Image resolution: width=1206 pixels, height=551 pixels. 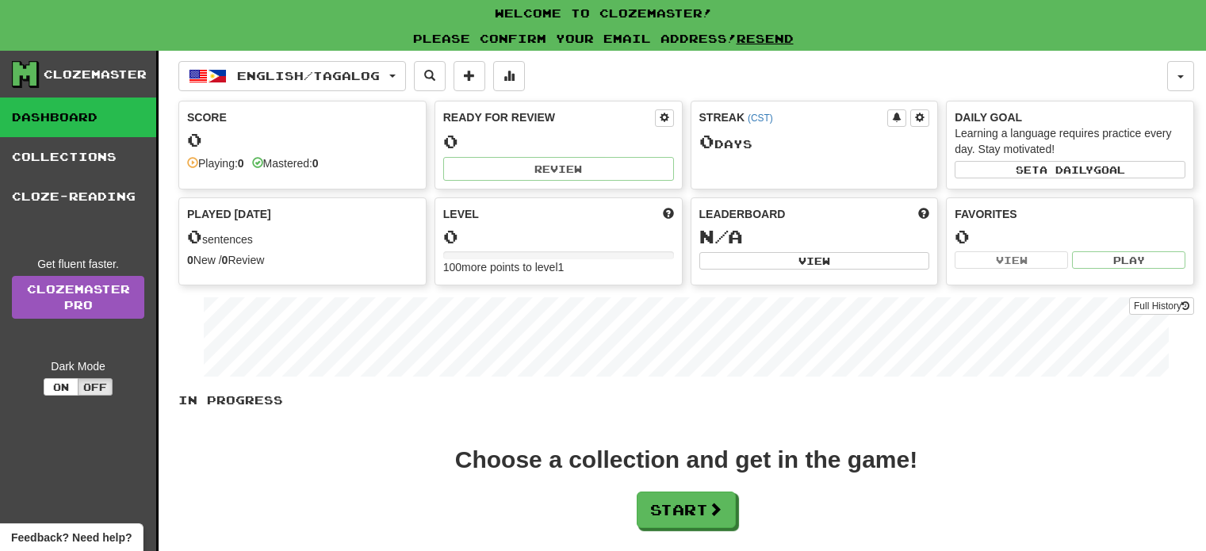 I want to click on span: English / Tagalog, so click(x=308, y=75).